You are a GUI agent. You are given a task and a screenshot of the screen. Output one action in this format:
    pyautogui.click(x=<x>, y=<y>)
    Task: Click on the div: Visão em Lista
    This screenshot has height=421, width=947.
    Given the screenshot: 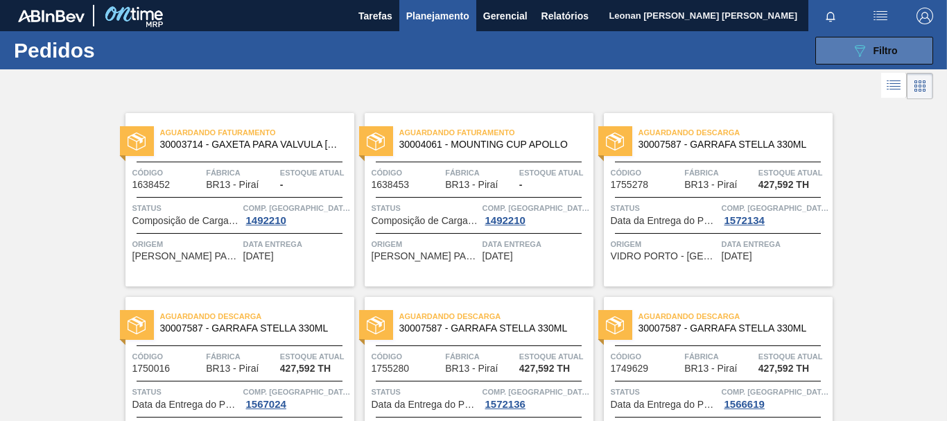 What is the action you would take?
    pyautogui.click(x=894, y=86)
    